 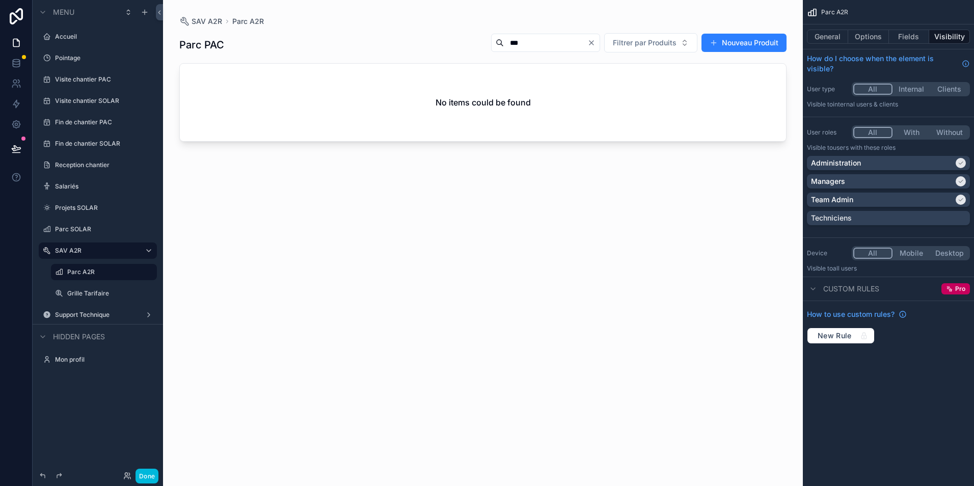 I want to click on button: Select Button, so click(x=650, y=43).